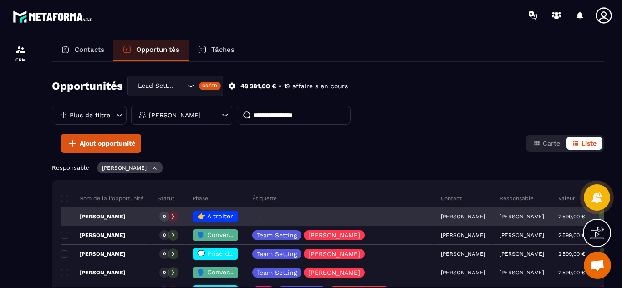 Image resolution: width=622 pixels, height=288 pixels. I want to click on button: Ajout opportunité, so click(101, 143).